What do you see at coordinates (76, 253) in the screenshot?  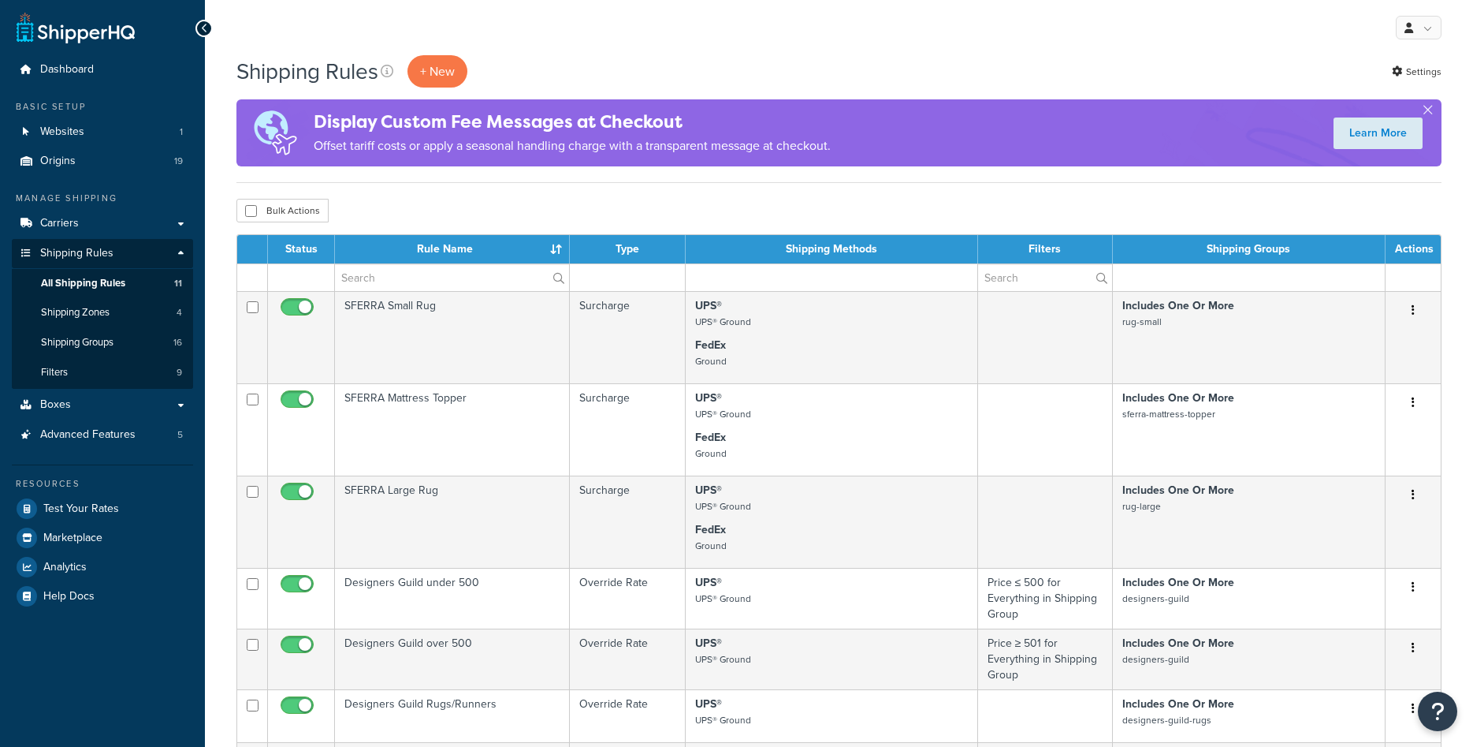 I see `span: Shipping Rules` at bounding box center [76, 253].